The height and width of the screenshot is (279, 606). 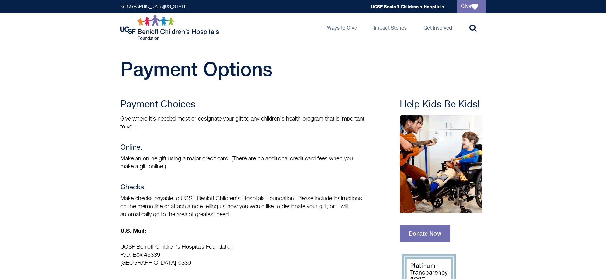 I want to click on p: Give where it's needed most or designate your gift to any children’s health program that is impor..., so click(x=243, y=123).